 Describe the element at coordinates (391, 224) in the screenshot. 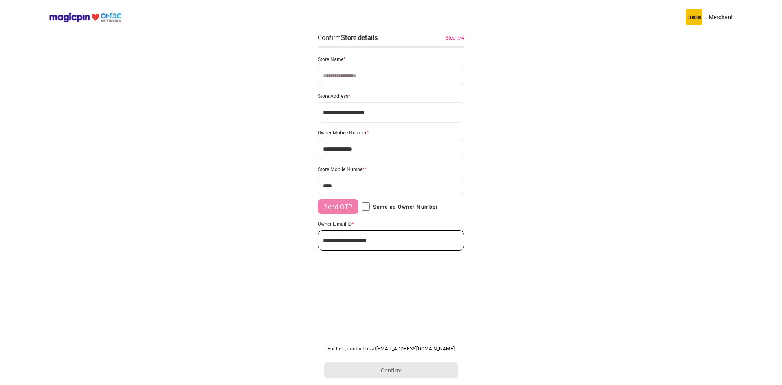

I see `div: Owner E-mail ID` at that location.